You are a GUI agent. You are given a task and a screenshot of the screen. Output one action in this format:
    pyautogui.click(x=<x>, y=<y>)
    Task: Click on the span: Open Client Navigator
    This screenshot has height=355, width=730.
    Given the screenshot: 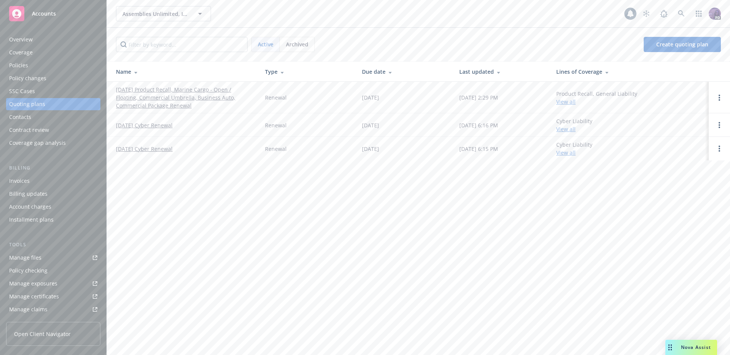 What is the action you would take?
    pyautogui.click(x=42, y=334)
    